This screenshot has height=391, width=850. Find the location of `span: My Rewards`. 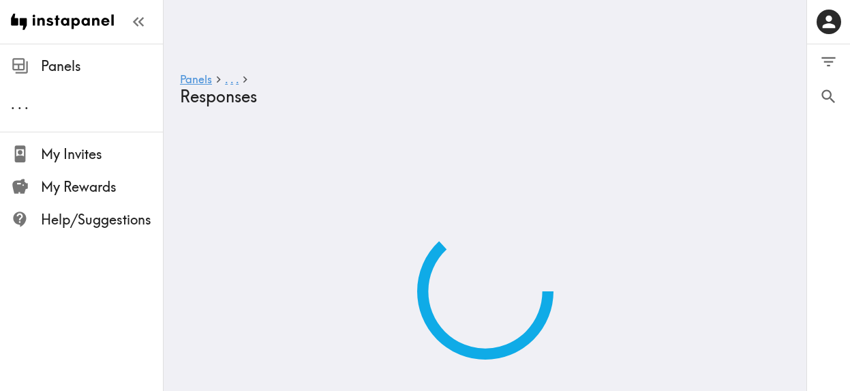

span: My Rewards is located at coordinates (102, 187).